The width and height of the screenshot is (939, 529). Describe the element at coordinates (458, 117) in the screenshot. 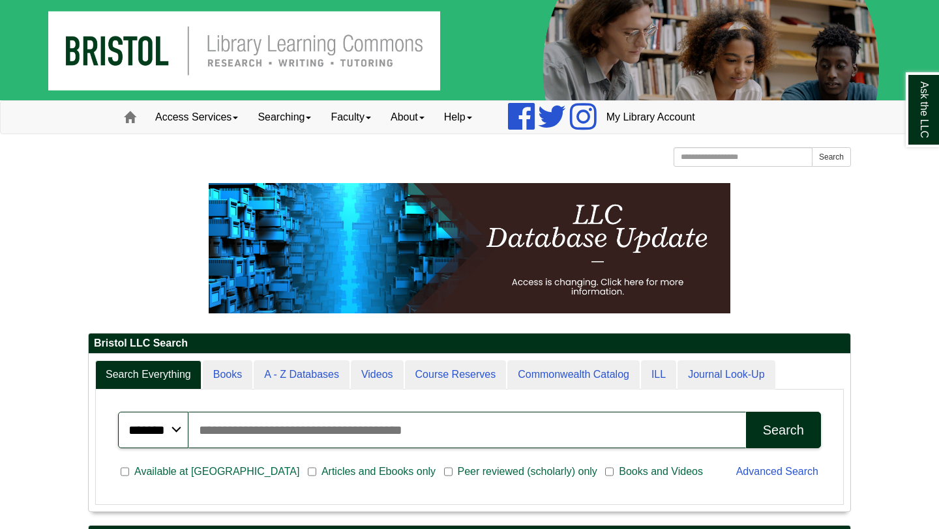

I see `a: Help` at that location.